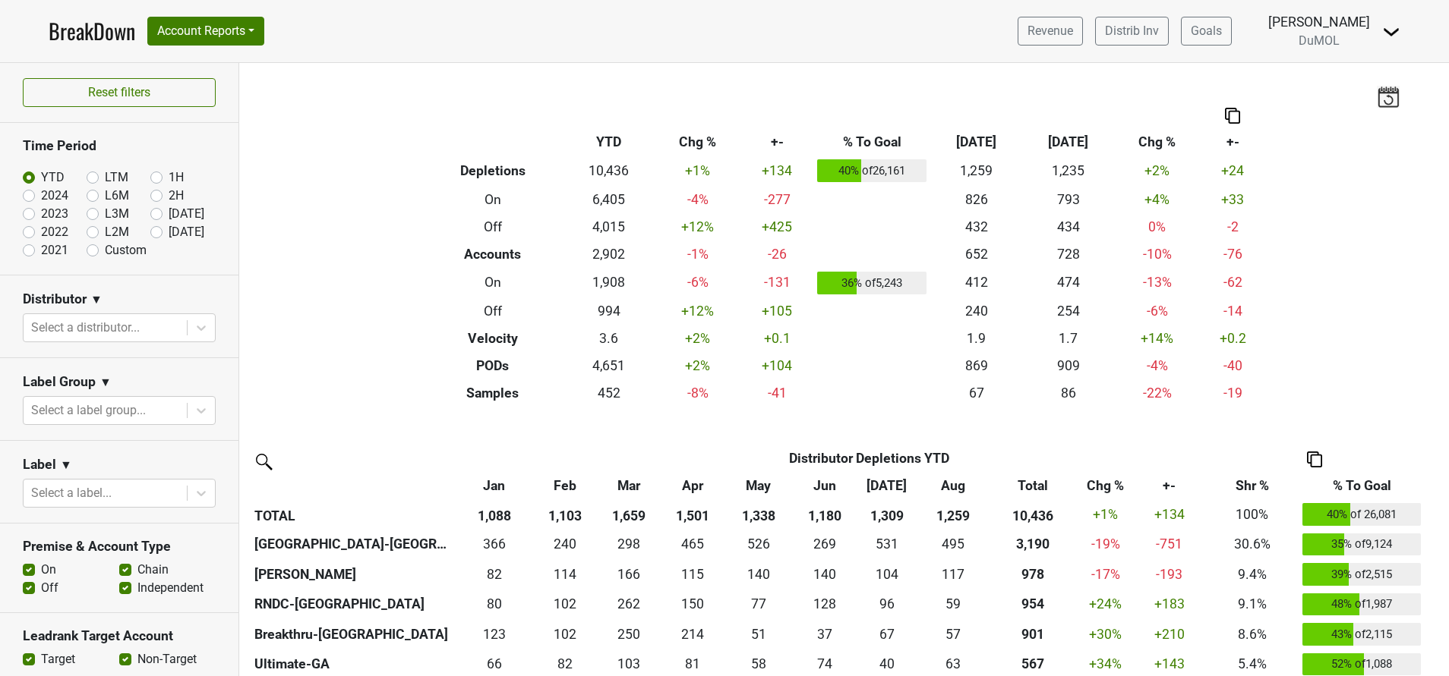 The height and width of the screenshot is (676, 1449). What do you see at coordinates (263, 461) in the screenshot?
I see `img: filter` at bounding box center [263, 461].